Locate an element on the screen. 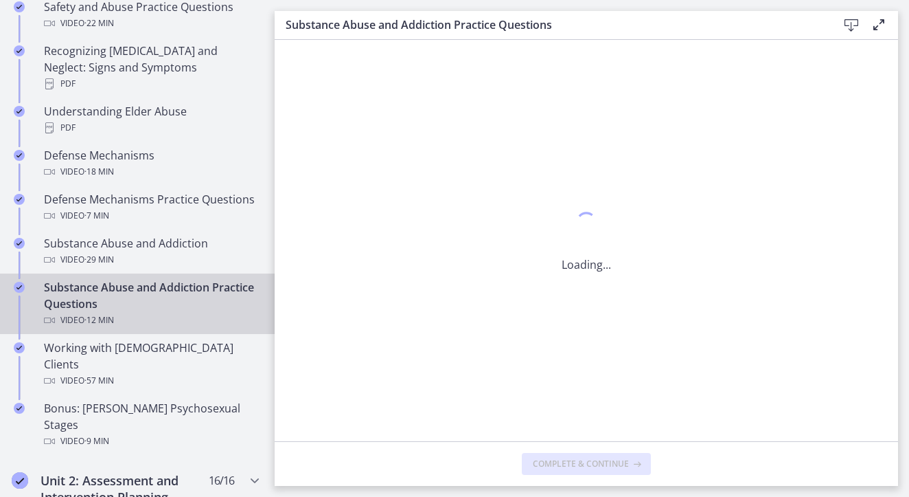  span: · 18 min is located at coordinates (99, 172).